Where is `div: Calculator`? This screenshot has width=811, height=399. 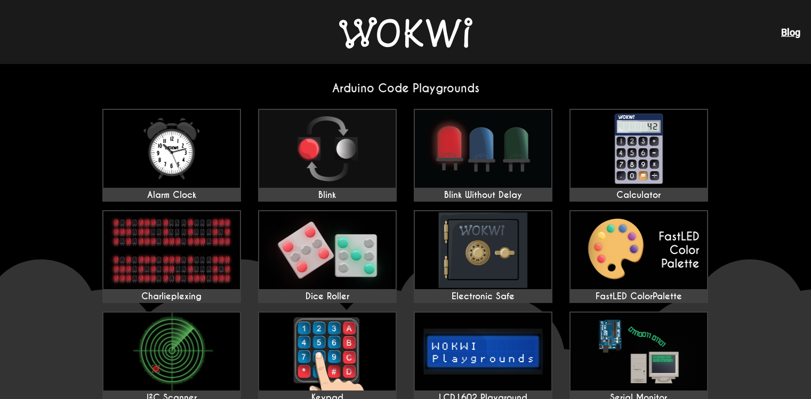
div: Calculator is located at coordinates (639, 195).